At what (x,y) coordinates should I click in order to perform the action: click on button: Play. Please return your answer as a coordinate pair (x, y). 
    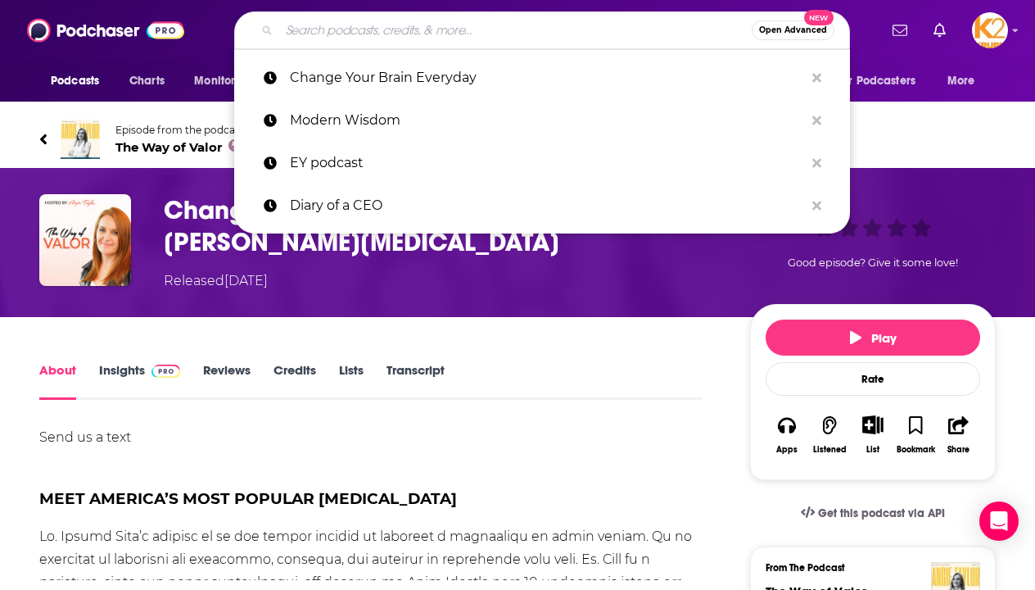
    Looking at the image, I should click on (873, 337).